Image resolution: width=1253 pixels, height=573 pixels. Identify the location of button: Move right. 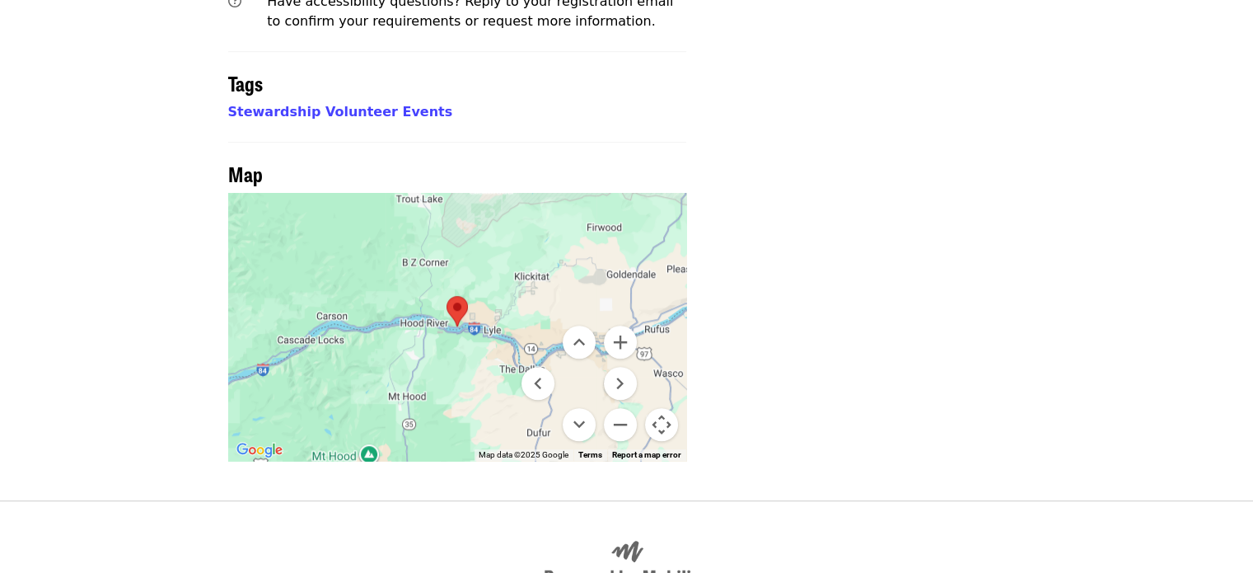
(621, 383).